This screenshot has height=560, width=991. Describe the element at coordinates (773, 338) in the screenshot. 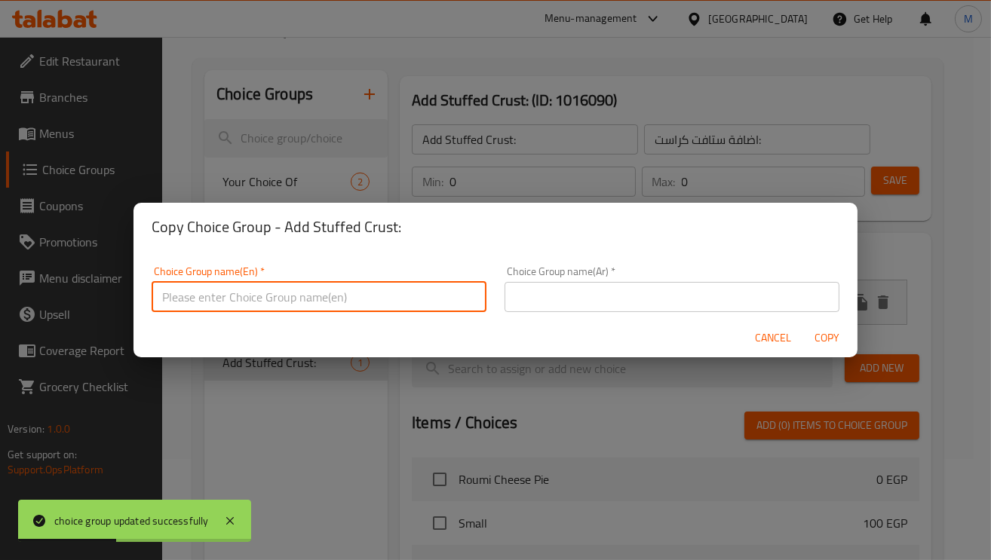

I see `span: Cancel` at that location.